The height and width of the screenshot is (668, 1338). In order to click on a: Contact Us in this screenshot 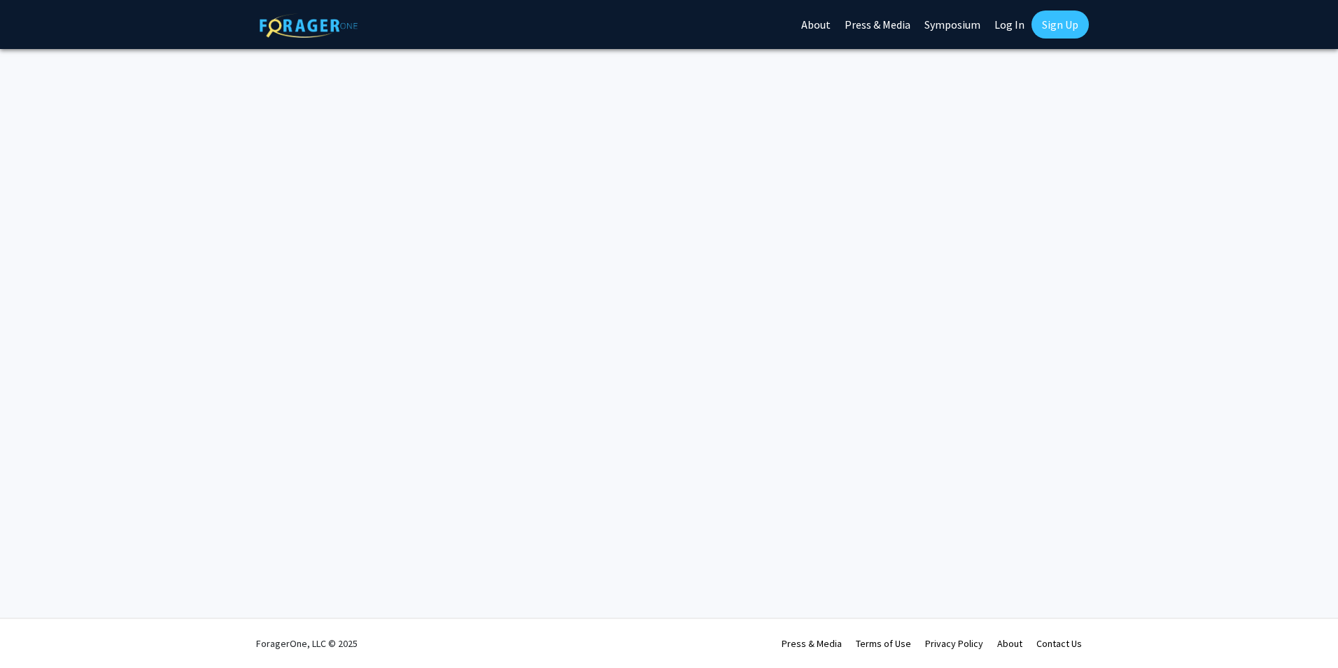, I will do `click(1059, 643)`.